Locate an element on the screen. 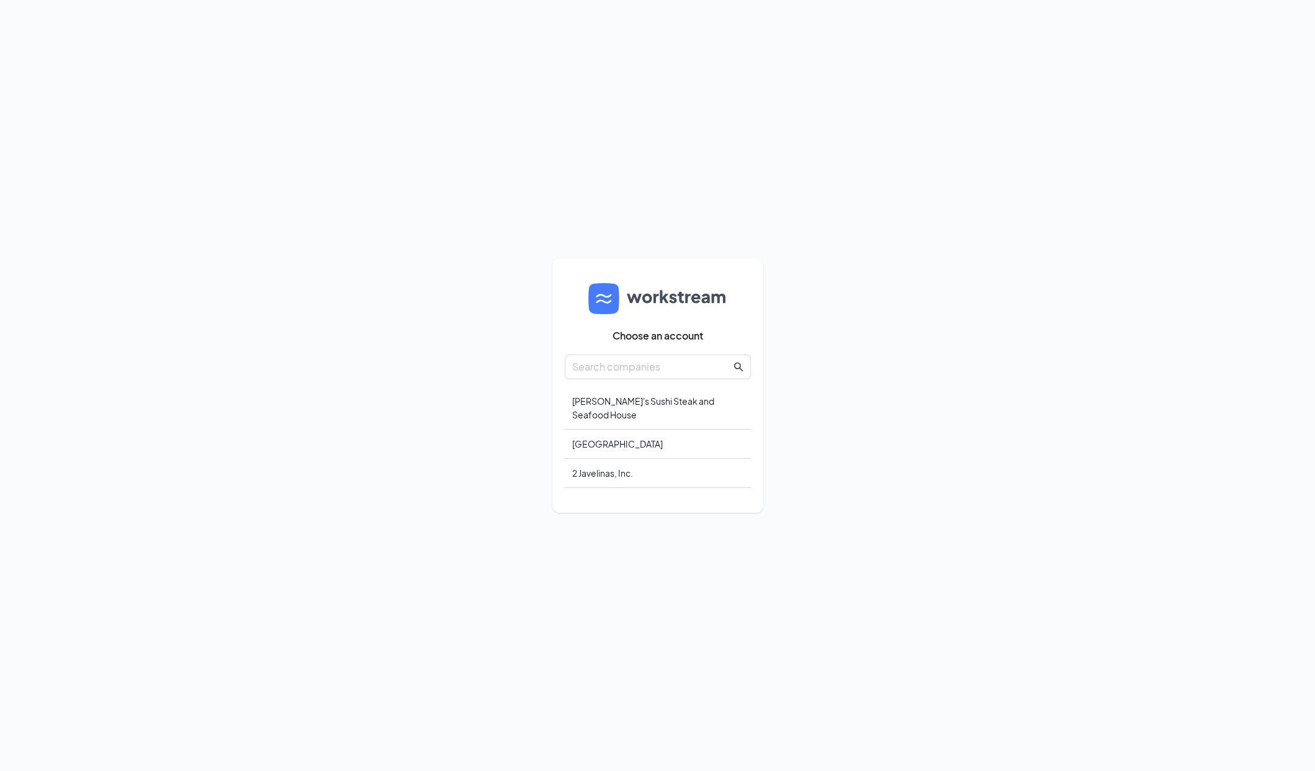 The image size is (1315, 771). span: search is located at coordinates (738, 367).